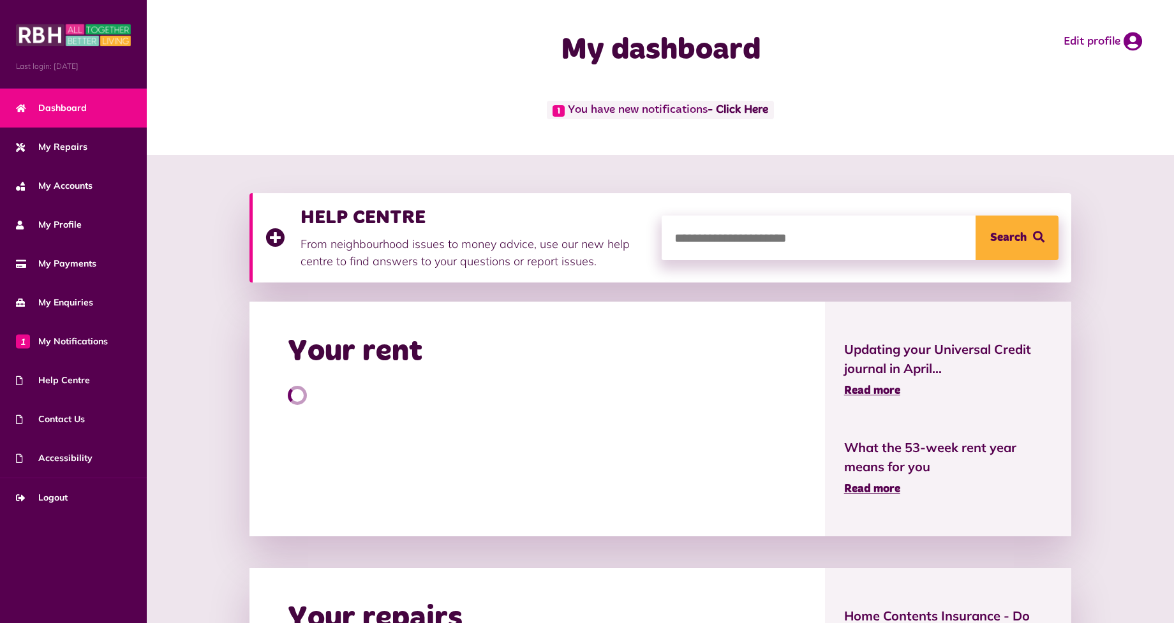  Describe the element at coordinates (948, 359) in the screenshot. I see `span: Updating your Universal Credit journal in April...` at that location.